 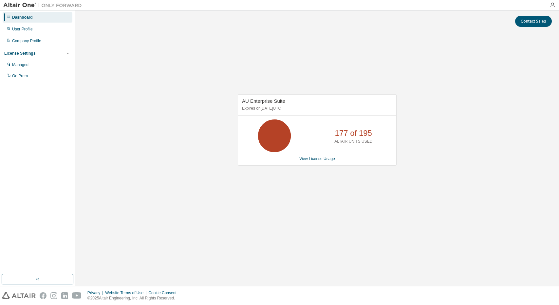 I want to click on img: linkedin.svg, so click(x=65, y=296).